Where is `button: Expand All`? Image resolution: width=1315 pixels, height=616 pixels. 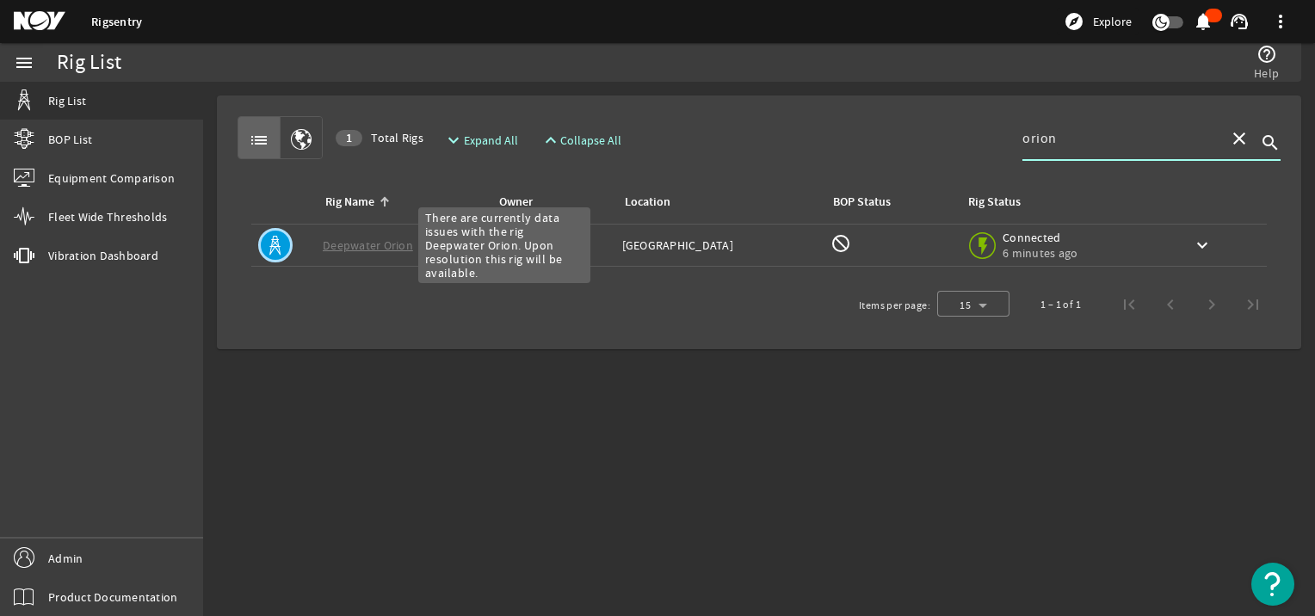 button: Expand All is located at coordinates (480, 140).